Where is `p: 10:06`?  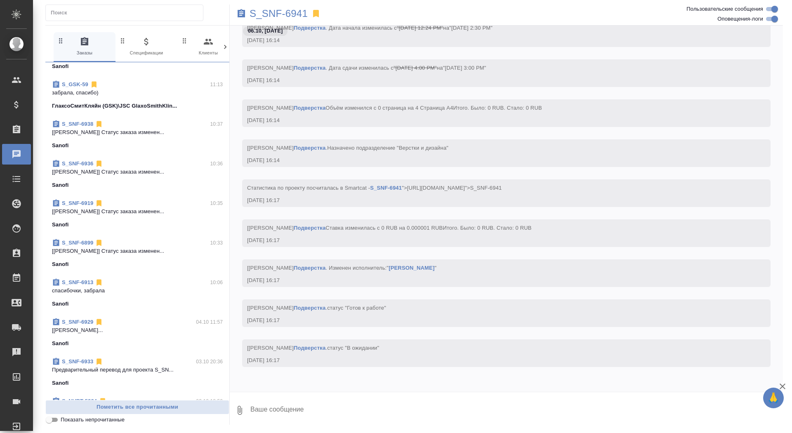 p: 10:06 is located at coordinates (216, 282).